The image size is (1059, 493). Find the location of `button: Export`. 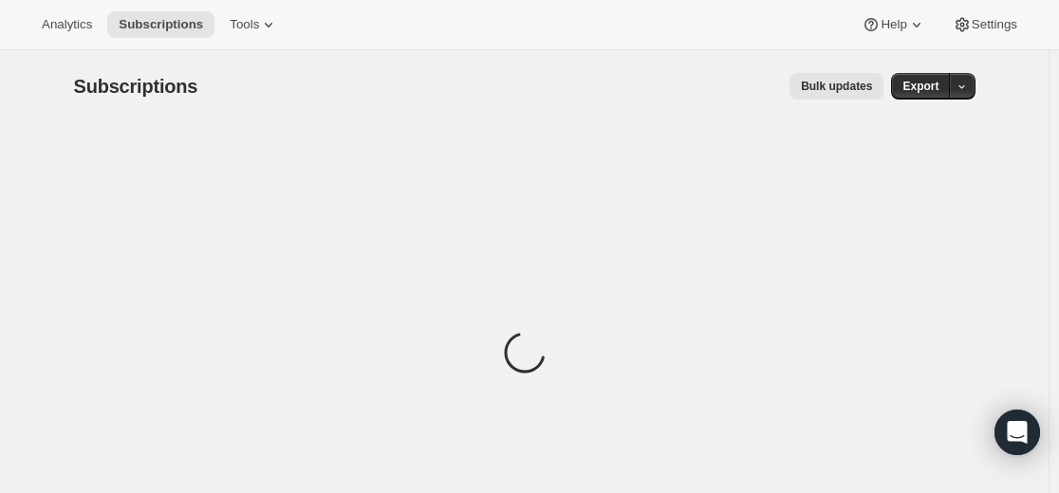

button: Export is located at coordinates (920, 86).